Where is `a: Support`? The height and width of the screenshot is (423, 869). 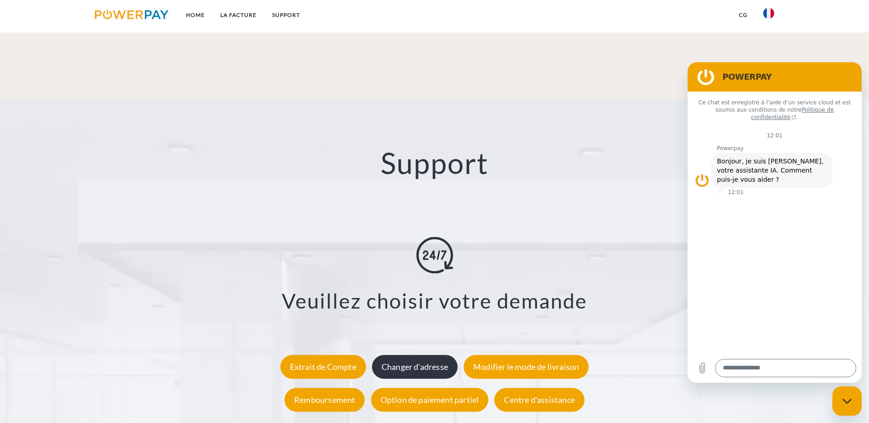
a: Support is located at coordinates (286, 15).